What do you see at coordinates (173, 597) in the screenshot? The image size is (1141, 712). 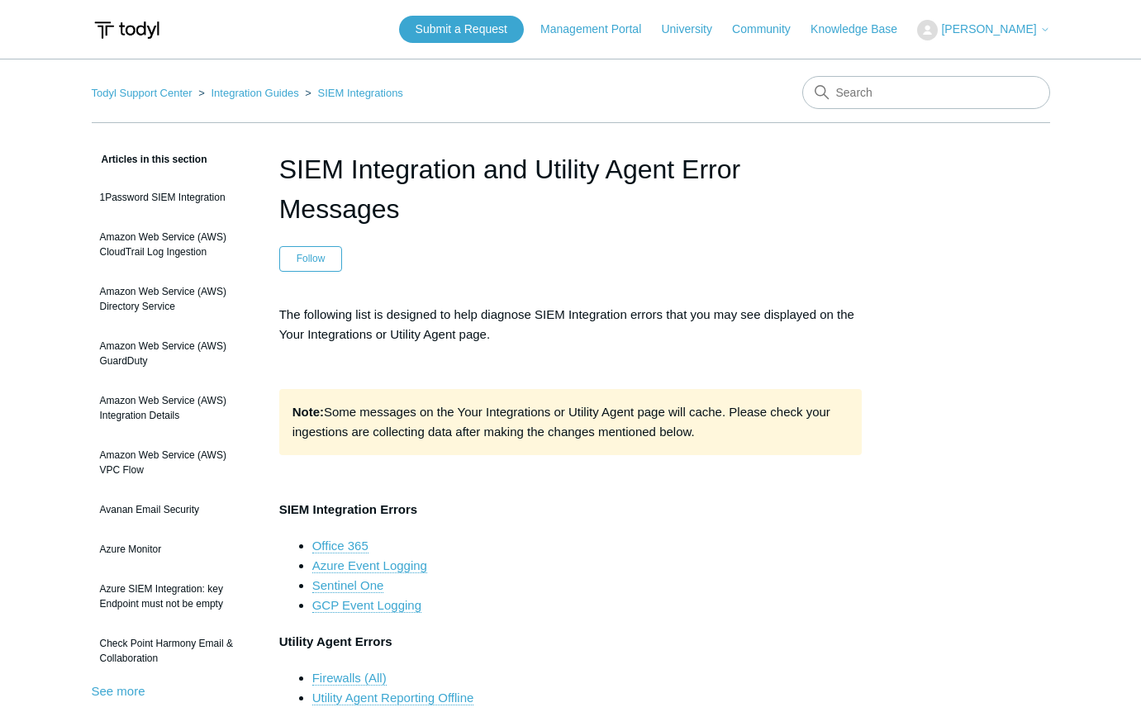 I see `a: Azure SIEM Integration: key Endpoint must not be empty` at bounding box center [173, 597].